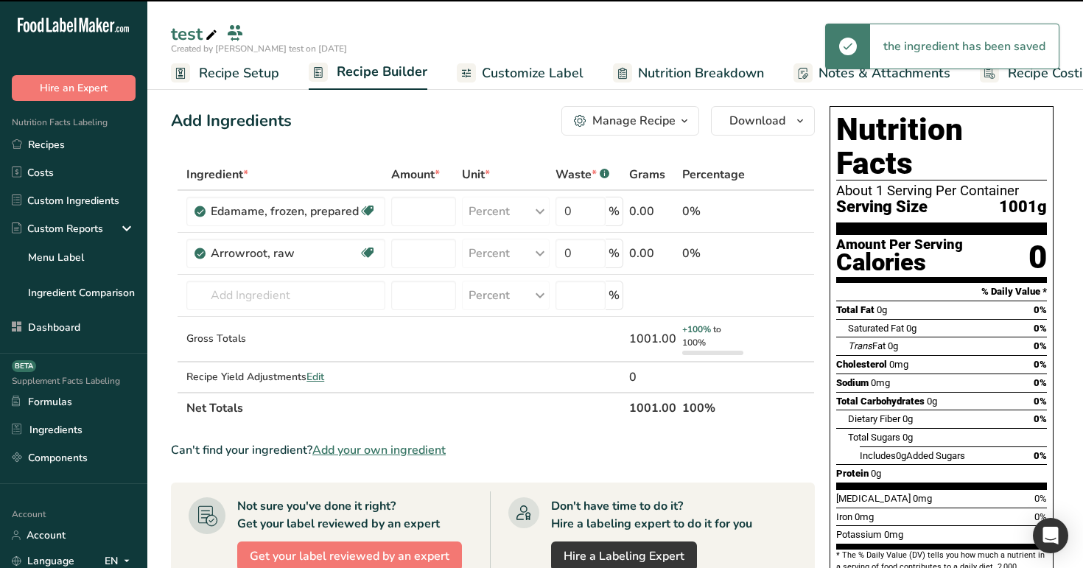  I want to click on h1: Nutrition Facts, so click(942, 147).